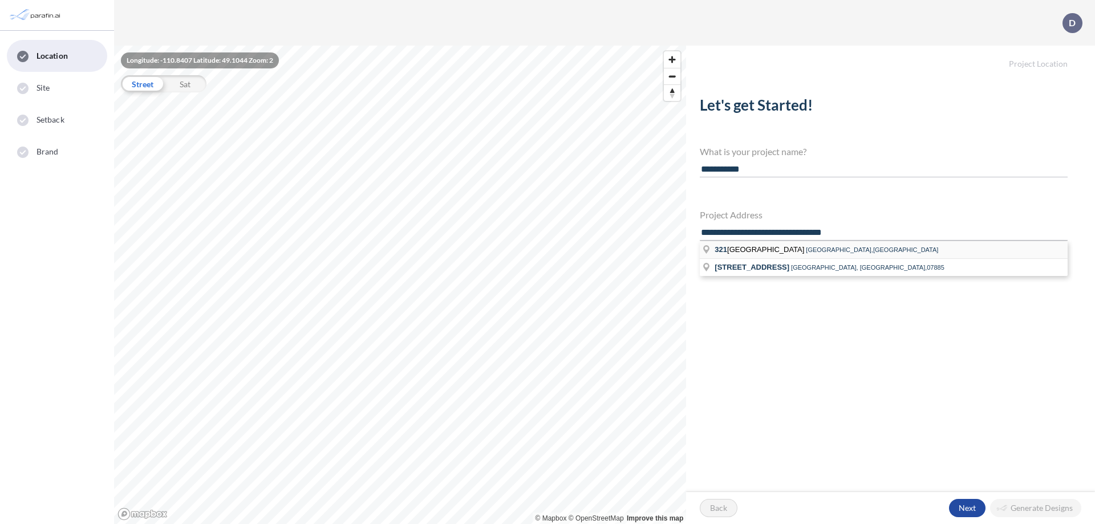 Image resolution: width=1095 pixels, height=524 pixels. What do you see at coordinates (721, 249) in the screenshot?
I see `span: 321` at bounding box center [721, 249].